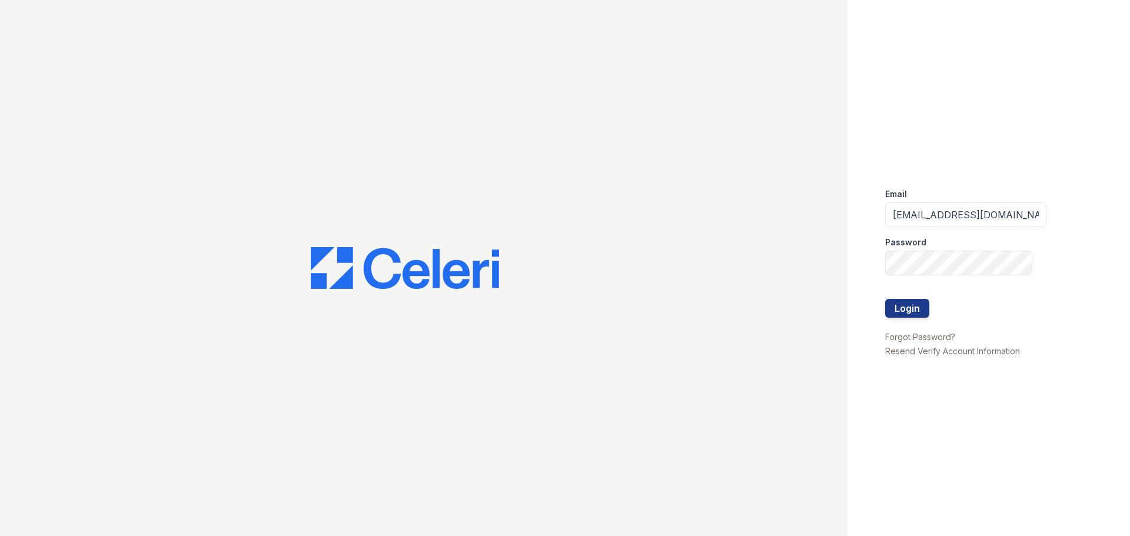 The width and height of the screenshot is (1130, 536). What do you see at coordinates (896, 194) in the screenshot?
I see `label: Email` at bounding box center [896, 194].